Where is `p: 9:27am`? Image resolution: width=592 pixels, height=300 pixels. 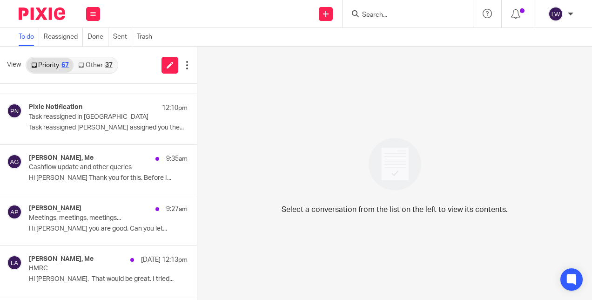 p: 9:27am is located at coordinates (177, 209).